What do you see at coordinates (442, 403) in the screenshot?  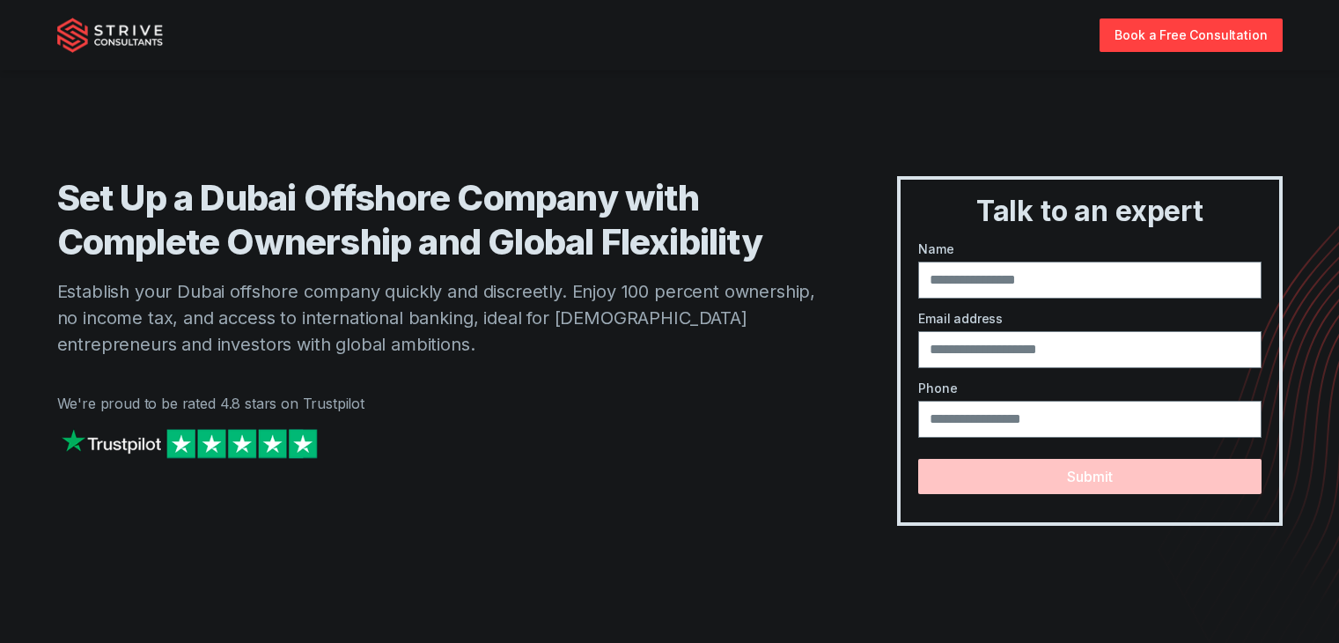 I see `p: We're proud to be rated 4.8 stars on Trustpilot` at bounding box center [442, 403].